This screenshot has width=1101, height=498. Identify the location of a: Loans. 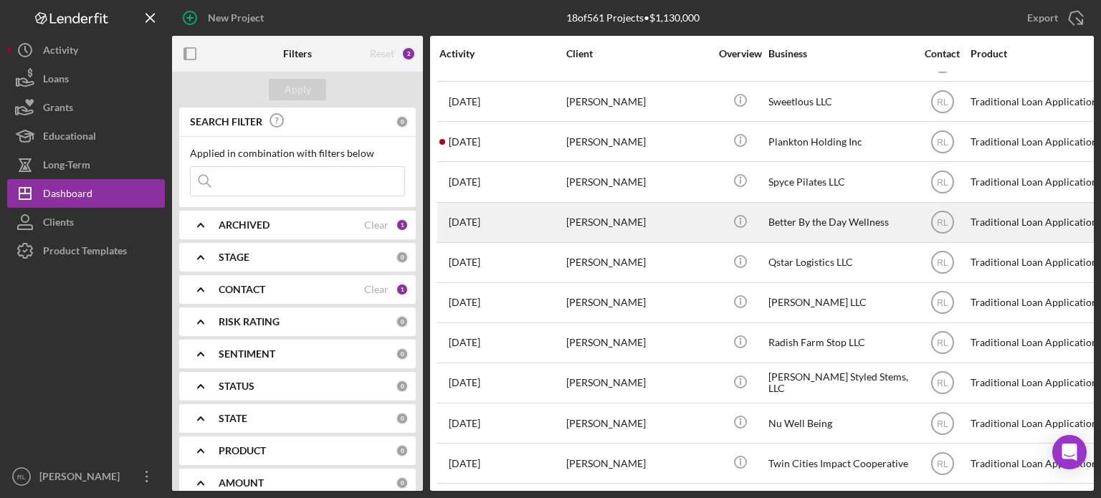
(86, 79).